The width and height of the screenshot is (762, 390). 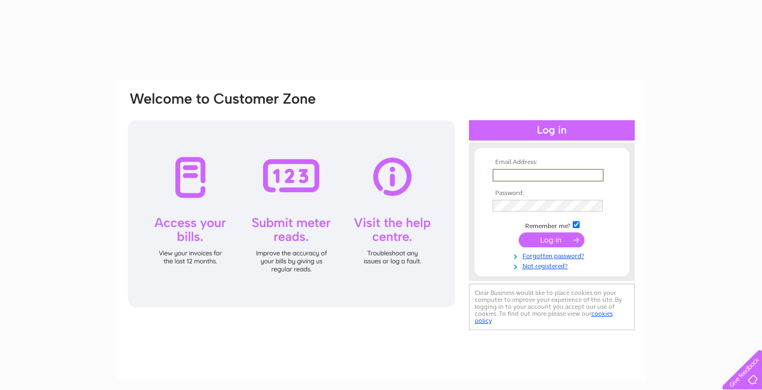 What do you see at coordinates (552, 162) in the screenshot?
I see `th: Email Address:` at bounding box center [552, 162].